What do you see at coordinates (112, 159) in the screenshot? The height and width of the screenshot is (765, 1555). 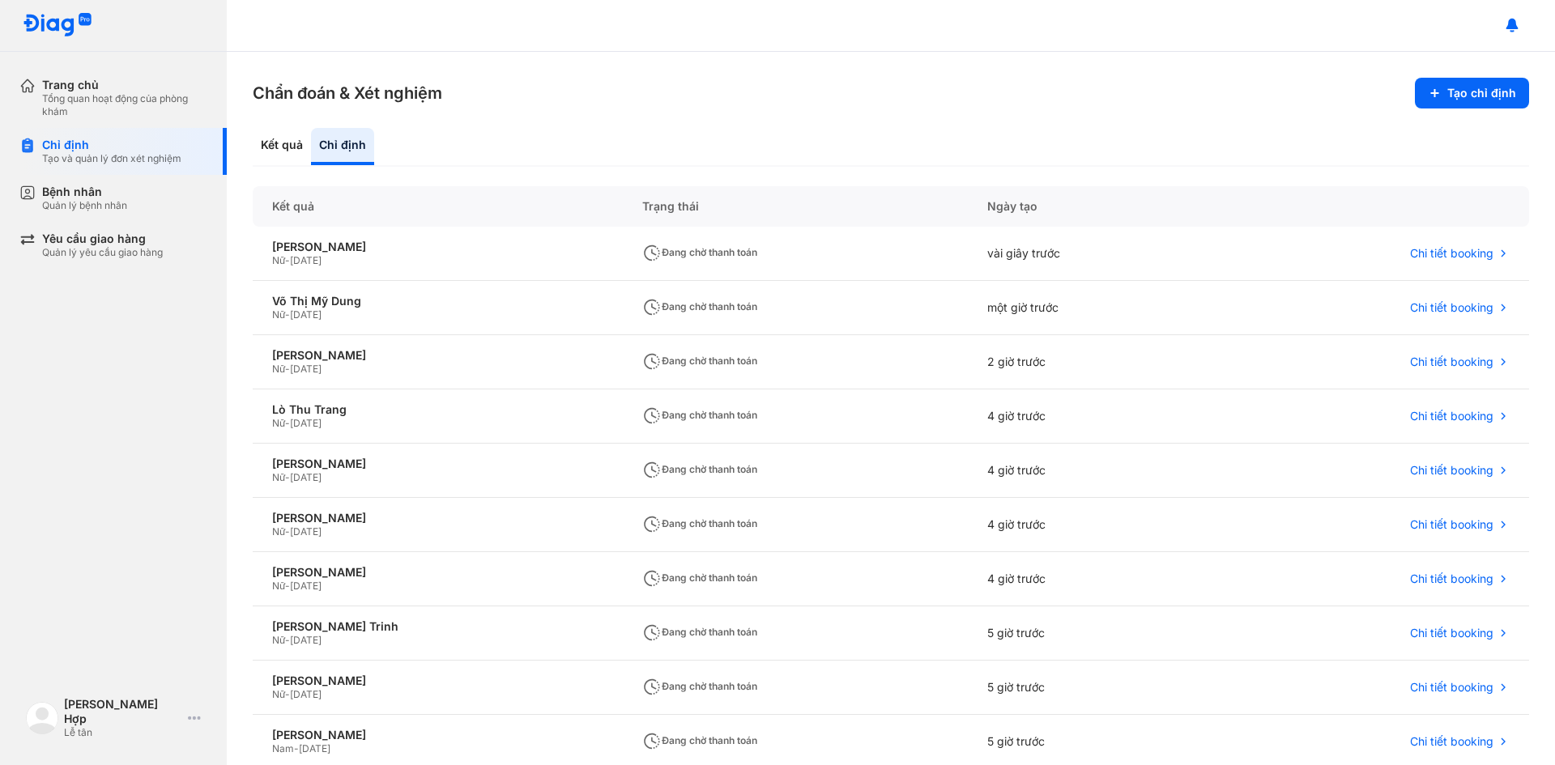 I see `div: Tạo và quản lý đơn xét nghiệm` at bounding box center [112, 159].